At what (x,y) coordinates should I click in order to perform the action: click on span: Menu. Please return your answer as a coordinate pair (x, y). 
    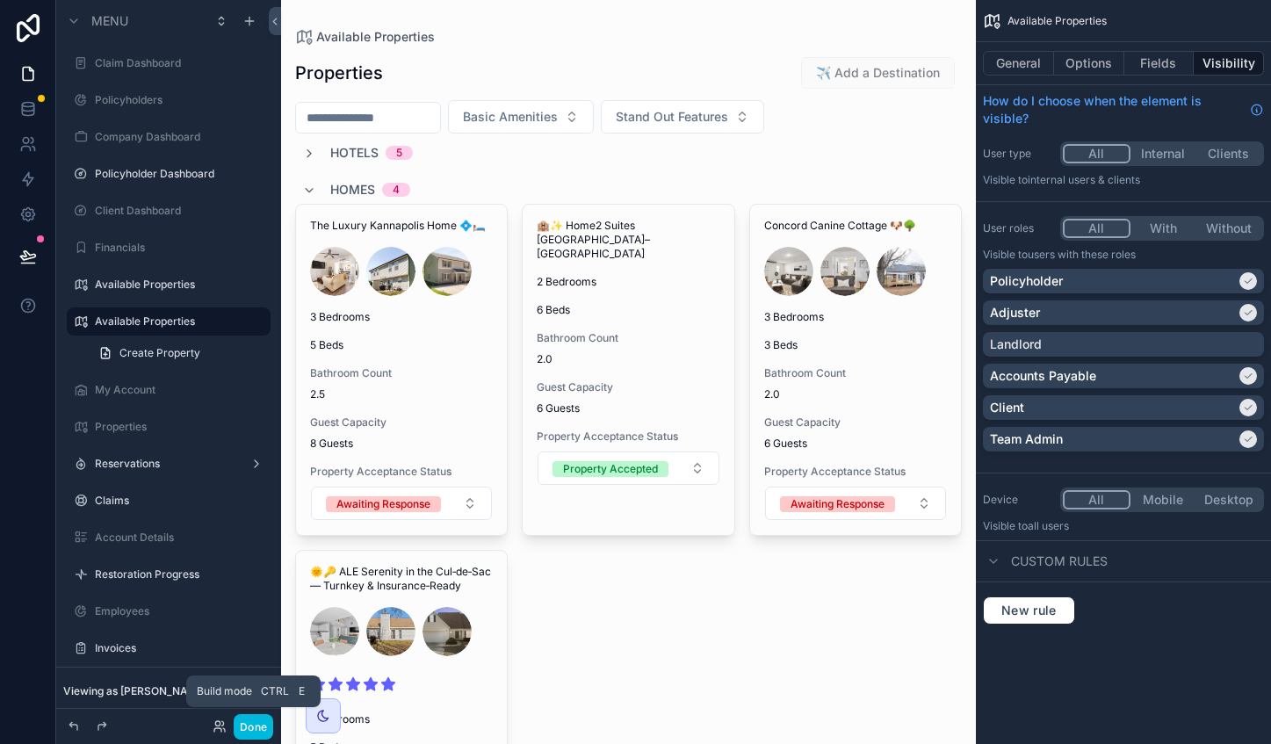
    Looking at the image, I should click on (110, 21).